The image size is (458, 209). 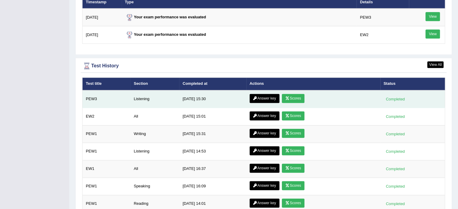 I want to click on td: Speaking, so click(x=155, y=186).